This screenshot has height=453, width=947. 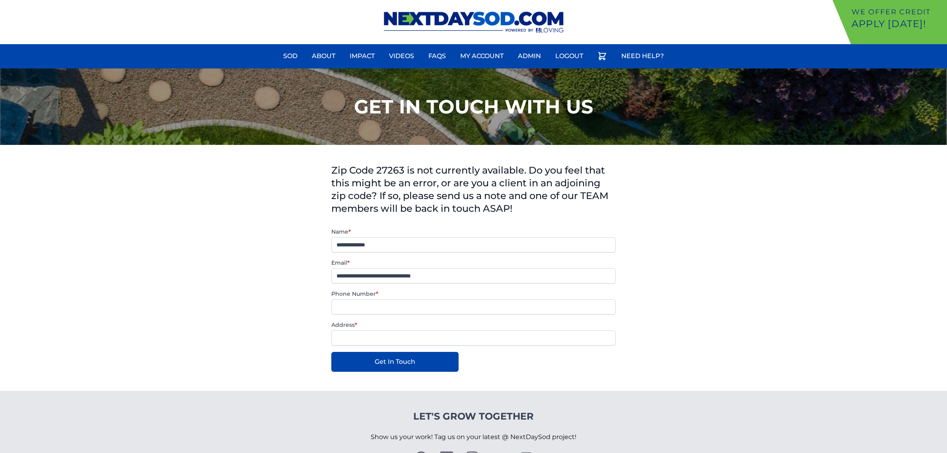 What do you see at coordinates (473, 232) in the screenshot?
I see `label: Name` at bounding box center [473, 232].